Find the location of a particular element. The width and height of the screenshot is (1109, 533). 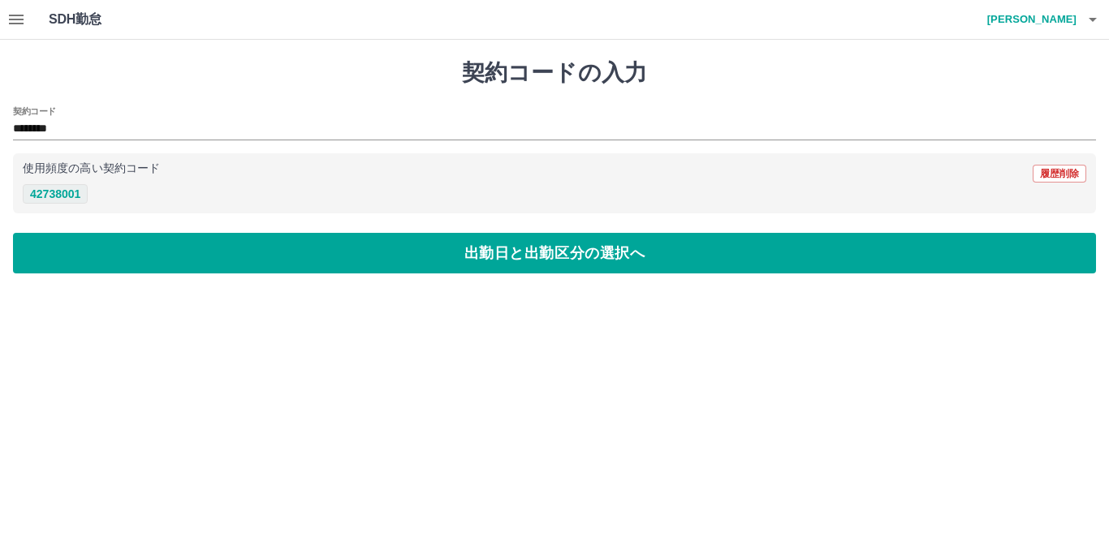

button: 履歴削除 is located at coordinates (1060, 174).